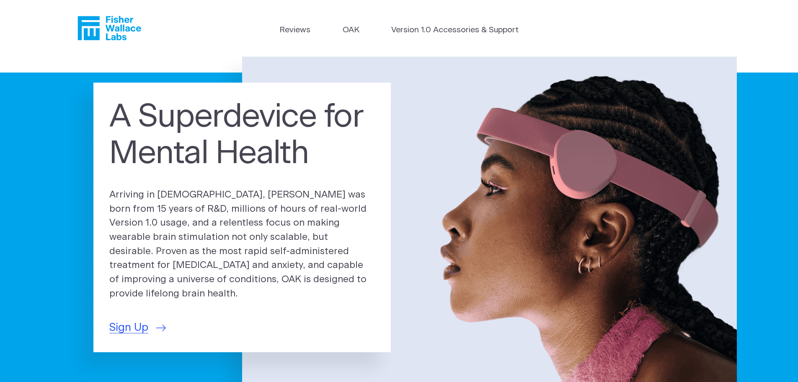 This screenshot has width=798, height=382. Describe the element at coordinates (295, 30) in the screenshot. I see `a: Reviews` at that location.